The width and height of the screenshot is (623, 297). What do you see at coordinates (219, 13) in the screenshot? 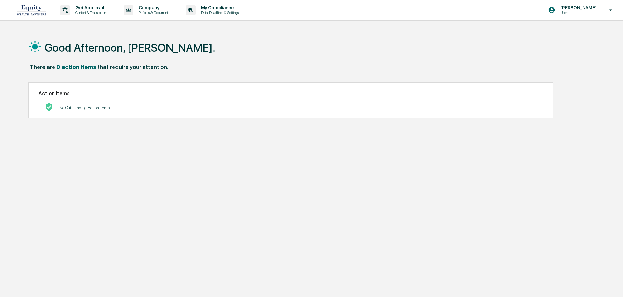
I see `p: Data, Deadlines & Settings` at bounding box center [219, 13].